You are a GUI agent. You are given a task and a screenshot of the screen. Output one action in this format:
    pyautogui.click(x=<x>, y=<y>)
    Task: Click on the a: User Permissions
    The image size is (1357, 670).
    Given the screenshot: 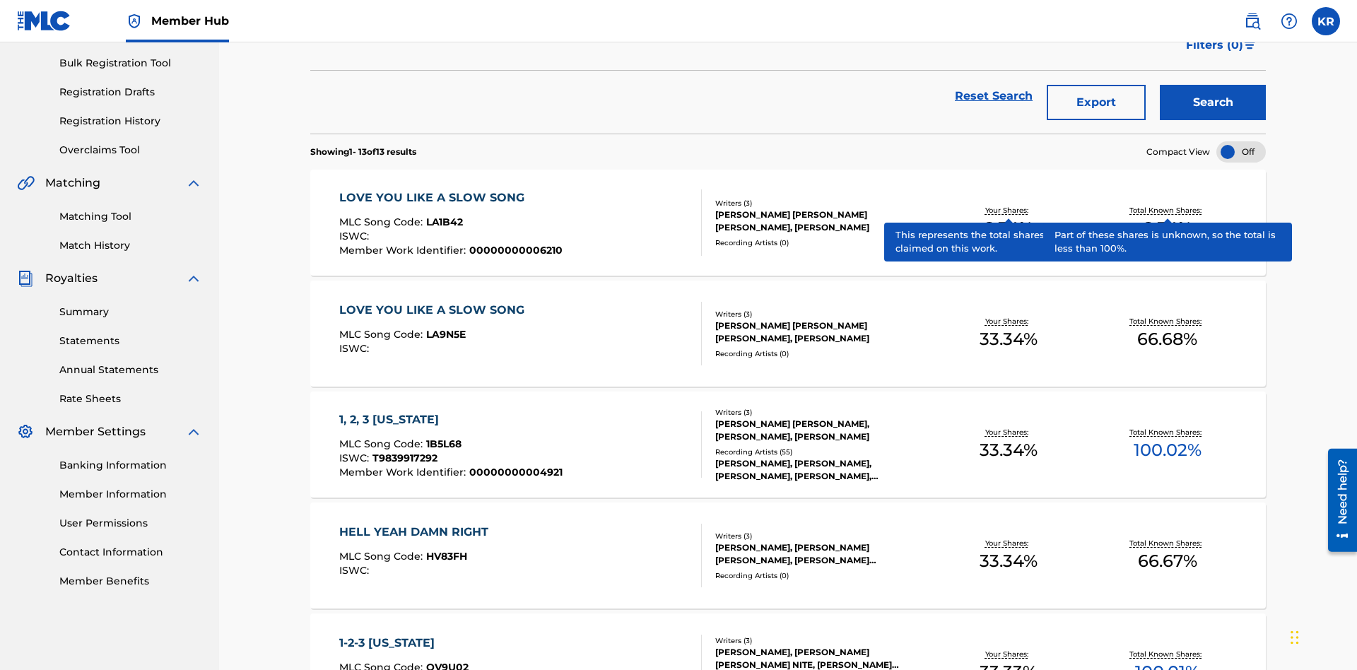 What is the action you would take?
    pyautogui.click(x=131, y=523)
    